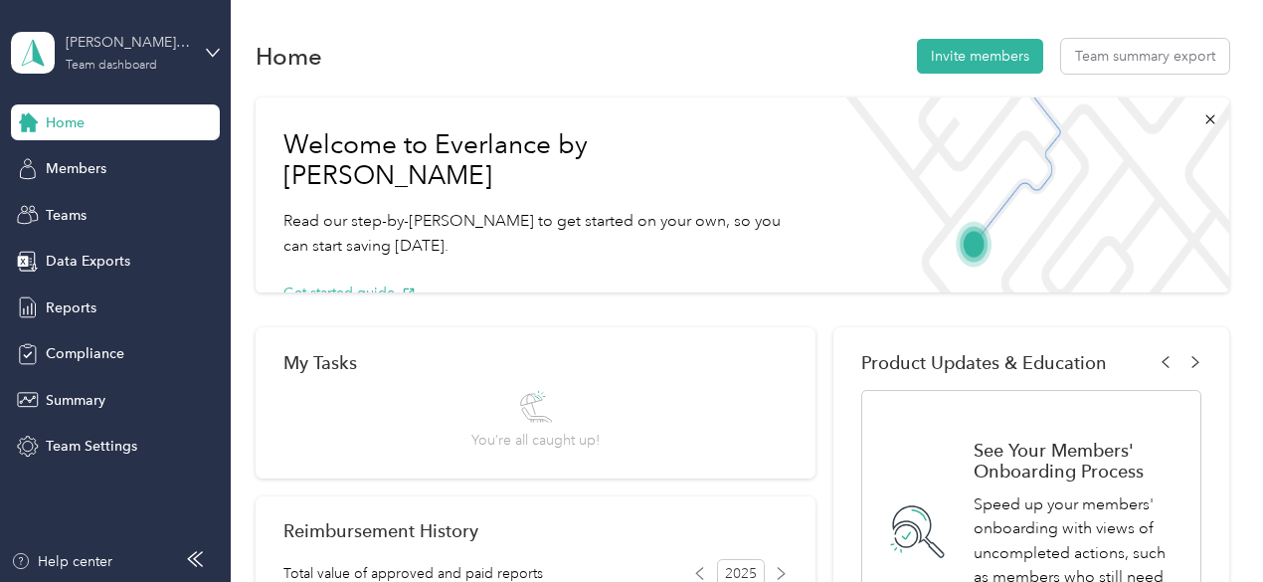 The image size is (1263, 582). Describe the element at coordinates (111, 66) in the screenshot. I see `div: Team dashboard` at that location.